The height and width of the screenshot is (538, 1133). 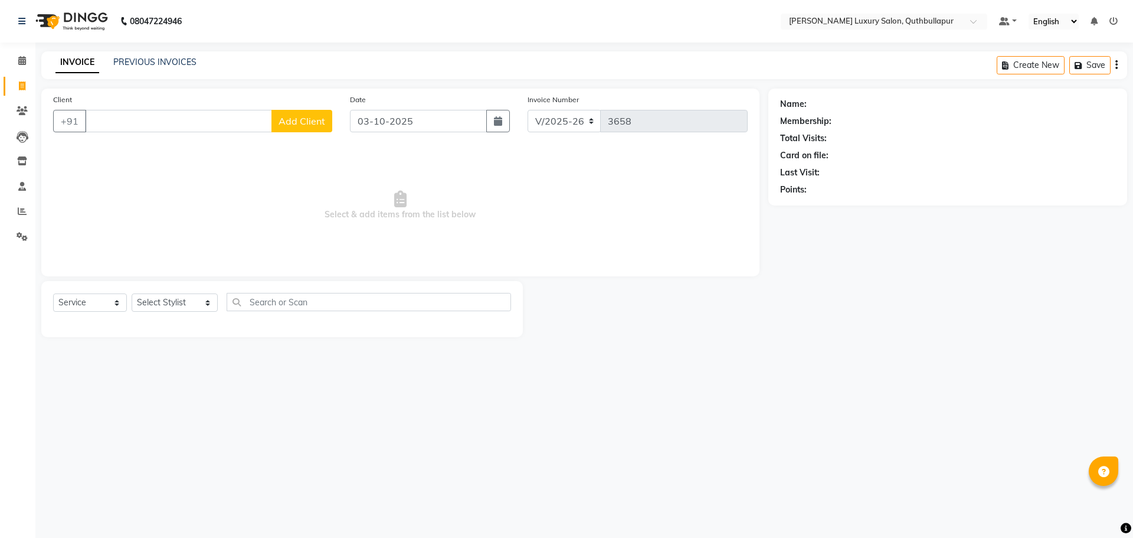 What do you see at coordinates (369, 302) in the screenshot?
I see `input: Search or Scan` at bounding box center [369, 302].